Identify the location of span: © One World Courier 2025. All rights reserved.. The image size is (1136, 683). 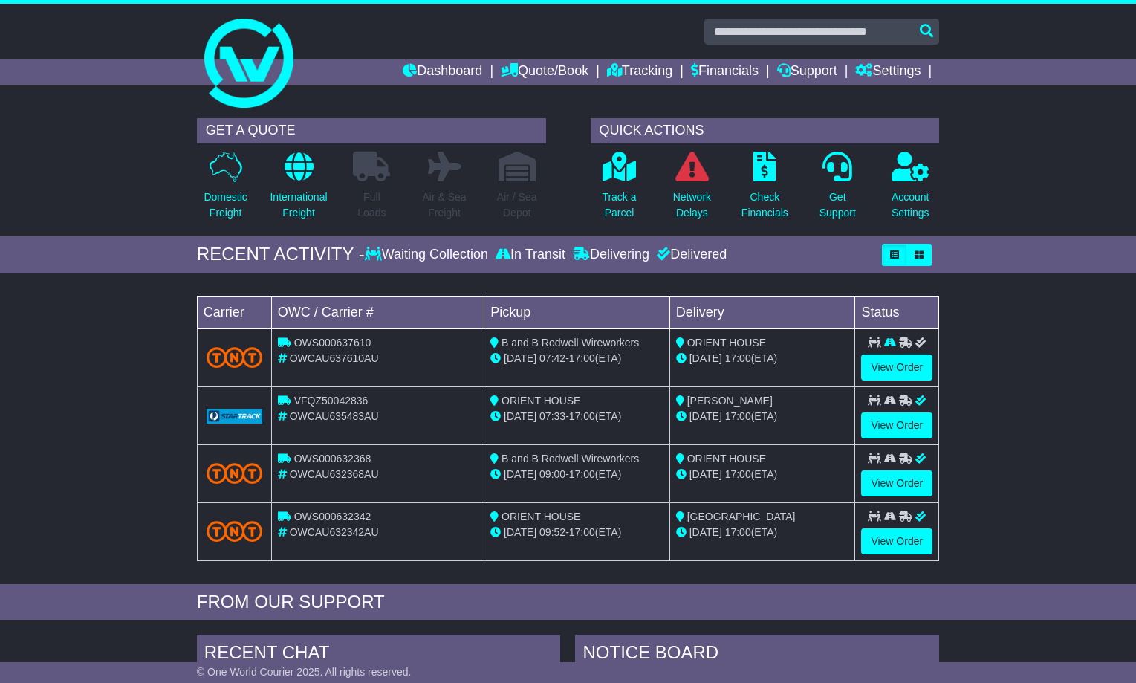
(304, 672).